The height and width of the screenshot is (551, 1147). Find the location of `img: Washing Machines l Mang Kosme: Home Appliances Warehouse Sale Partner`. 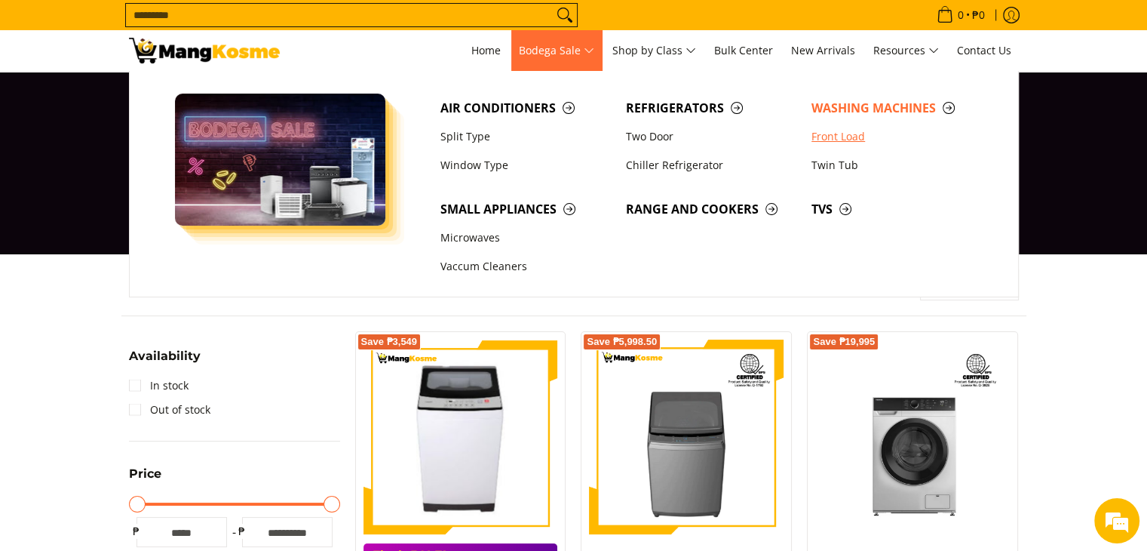

img: Washing Machines l Mang Kosme: Home Appliances Warehouse Sale Partner is located at coordinates (204, 51).